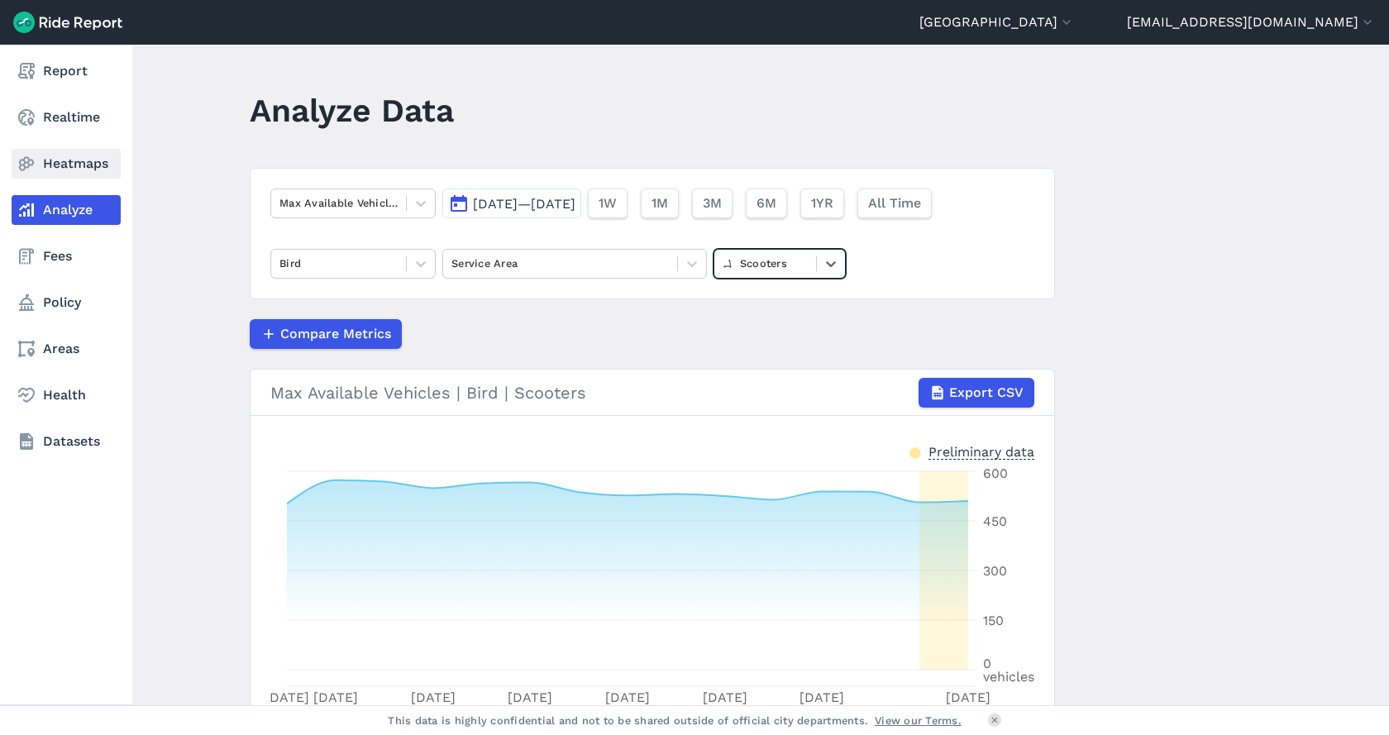  What do you see at coordinates (66, 441) in the screenshot?
I see `a: Datasets` at bounding box center [66, 441].